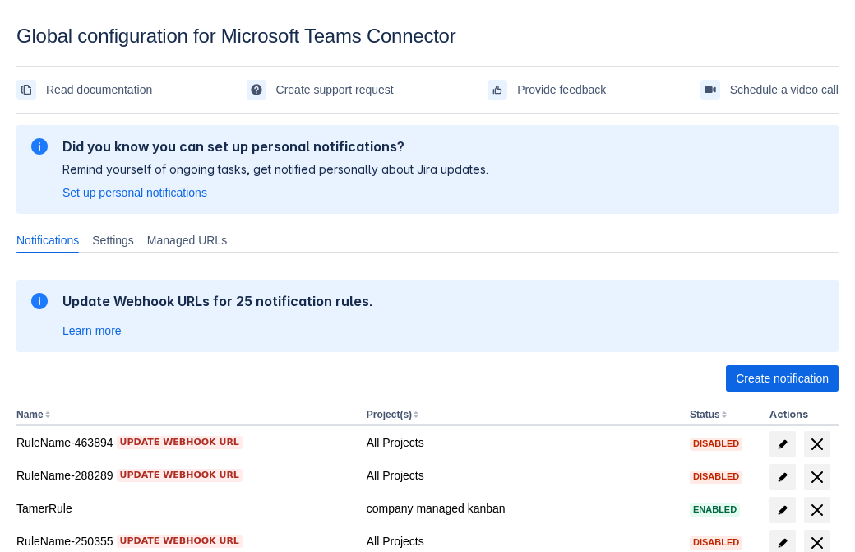  Describe the element at coordinates (521, 508) in the screenshot. I see `div: company managed kanban` at that location.